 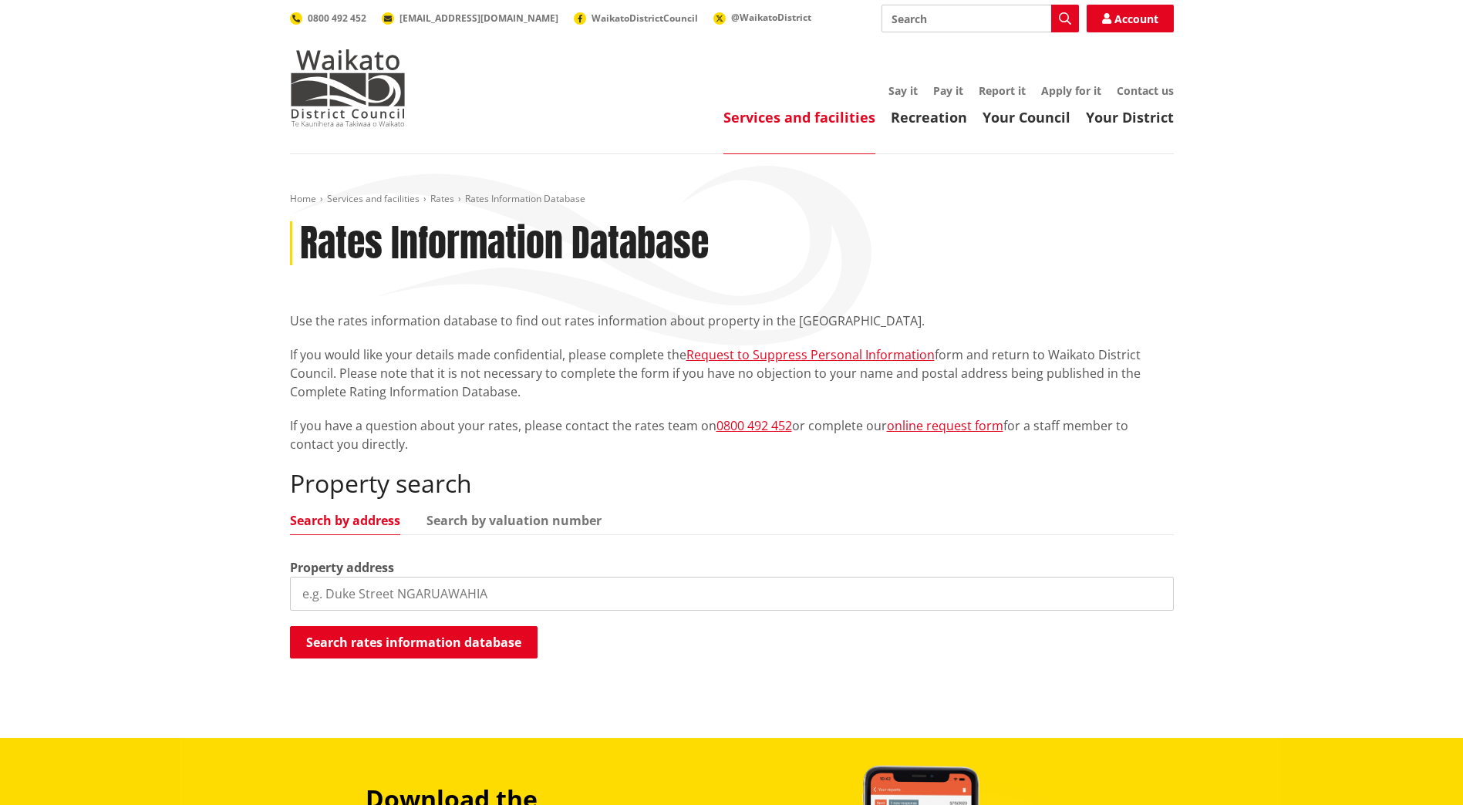 What do you see at coordinates (413, 643) in the screenshot?
I see `button: Search rates information database` at bounding box center [413, 643].